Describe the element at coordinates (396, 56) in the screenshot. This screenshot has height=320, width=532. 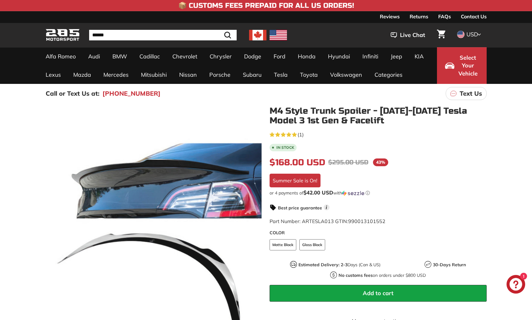
I see `a: Jeep` at that location.